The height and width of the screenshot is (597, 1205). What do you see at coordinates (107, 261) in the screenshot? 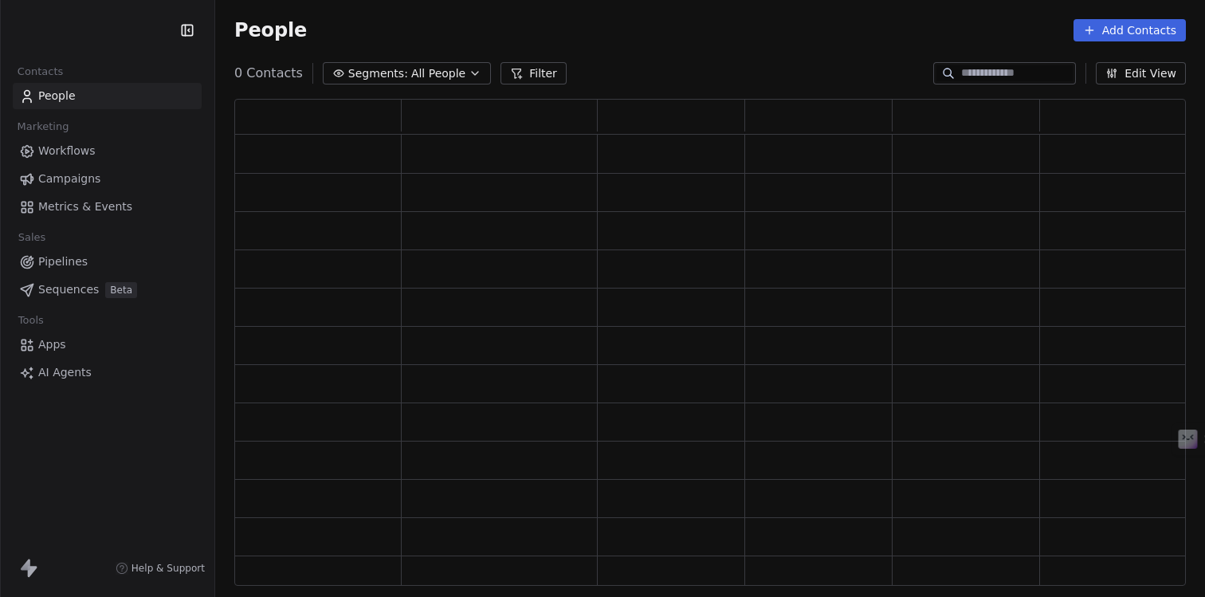
I see `a: Pipelines` at bounding box center [107, 261].